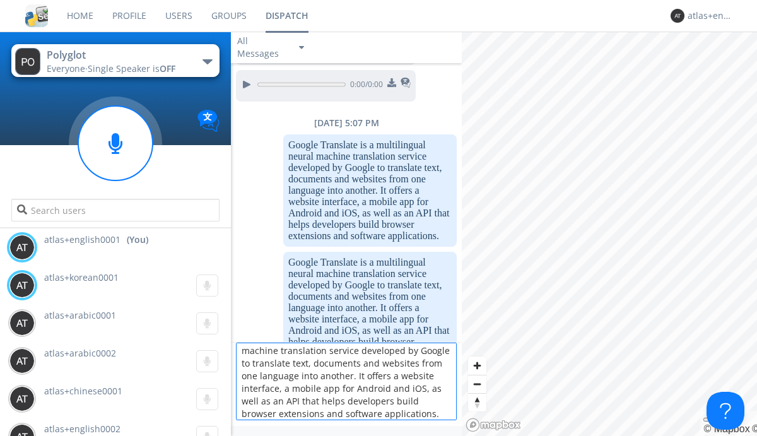  Describe the element at coordinates (262, 47) in the screenshot. I see `div: All Messages` at that location.